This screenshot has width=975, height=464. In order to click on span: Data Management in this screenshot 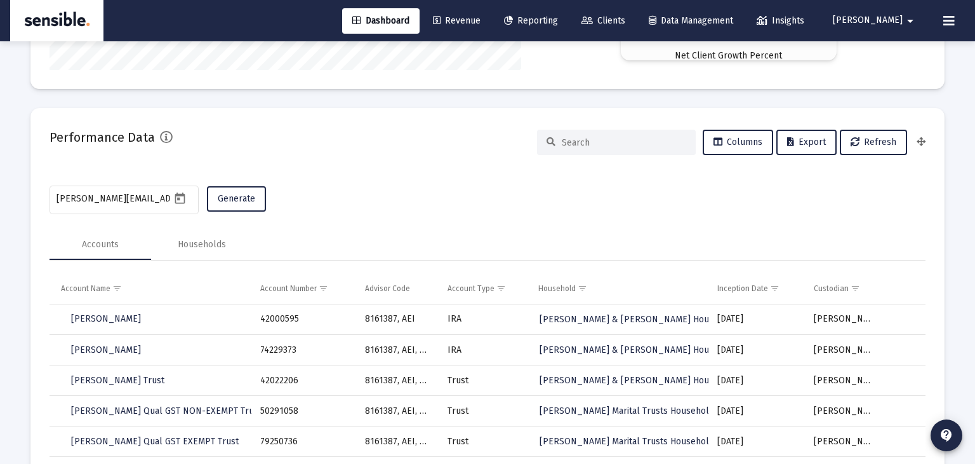, I will do `click(691, 20)`.